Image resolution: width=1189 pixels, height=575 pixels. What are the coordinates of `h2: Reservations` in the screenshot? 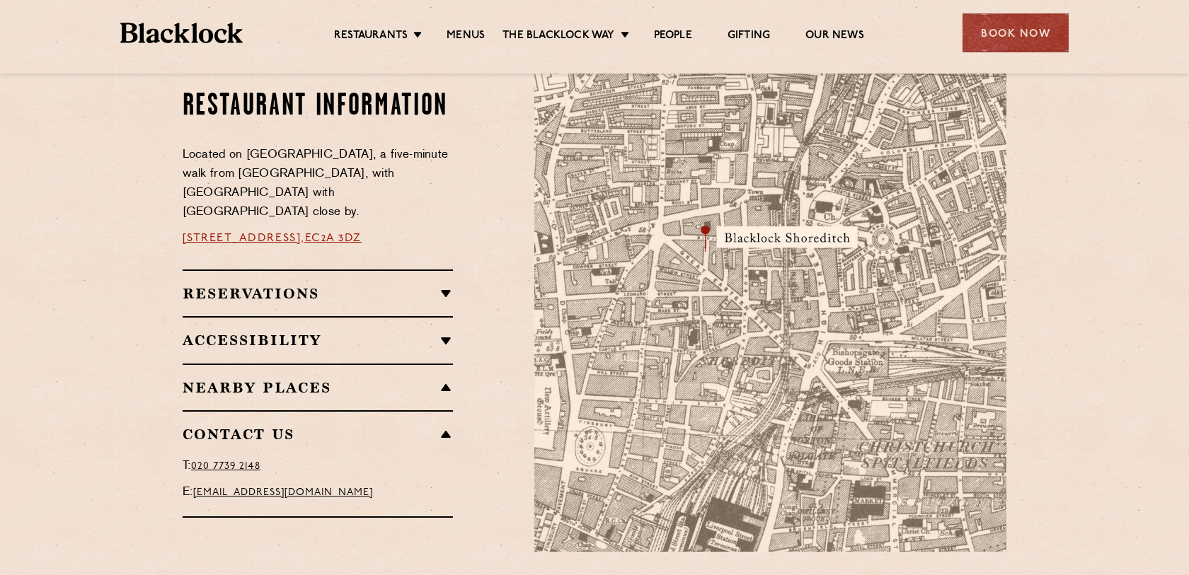 It's located at (318, 294).